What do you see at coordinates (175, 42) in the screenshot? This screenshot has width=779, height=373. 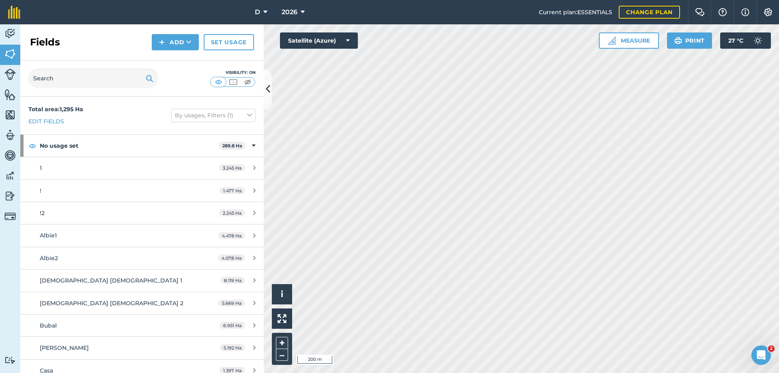 I see `button: Add` at bounding box center [175, 42].